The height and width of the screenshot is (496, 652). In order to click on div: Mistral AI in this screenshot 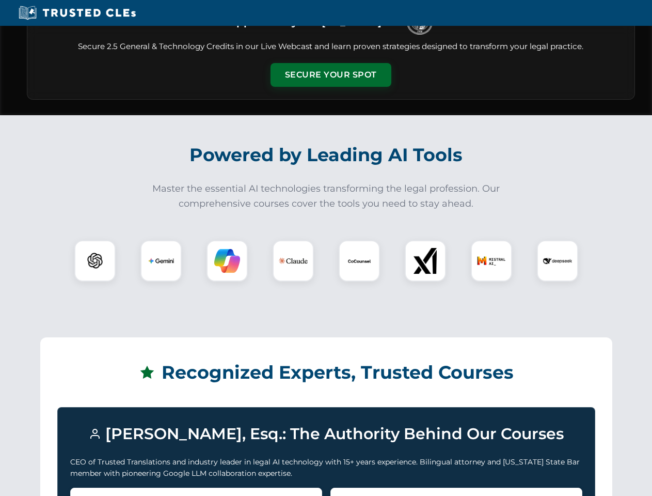, I will do `click(492, 261)`.